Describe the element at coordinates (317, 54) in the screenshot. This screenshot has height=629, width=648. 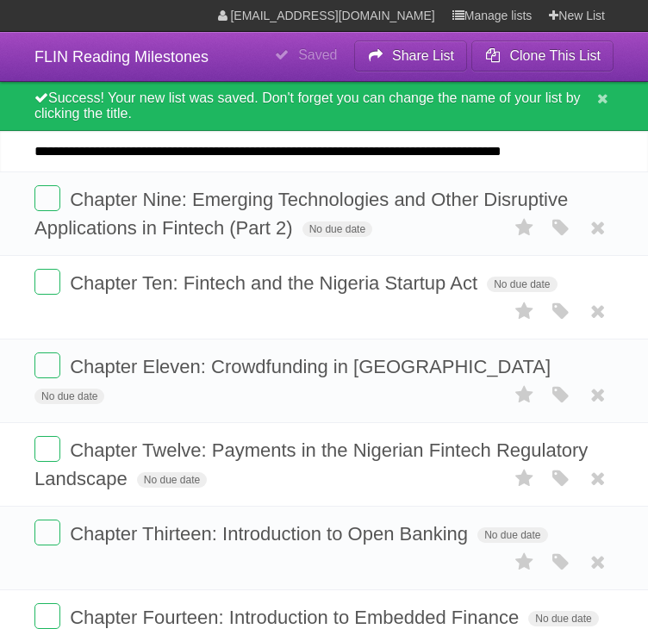
I see `b: Saved` at that location.